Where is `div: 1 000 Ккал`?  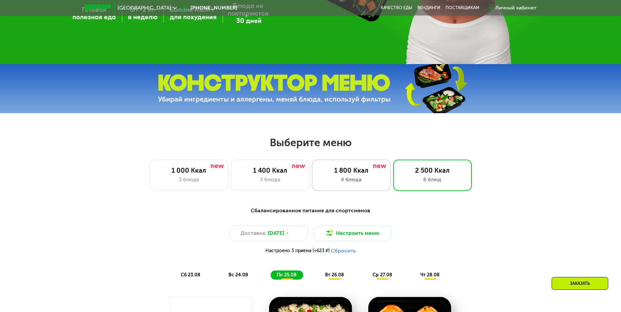 div: 1 000 Ккал is located at coordinates (189, 171).